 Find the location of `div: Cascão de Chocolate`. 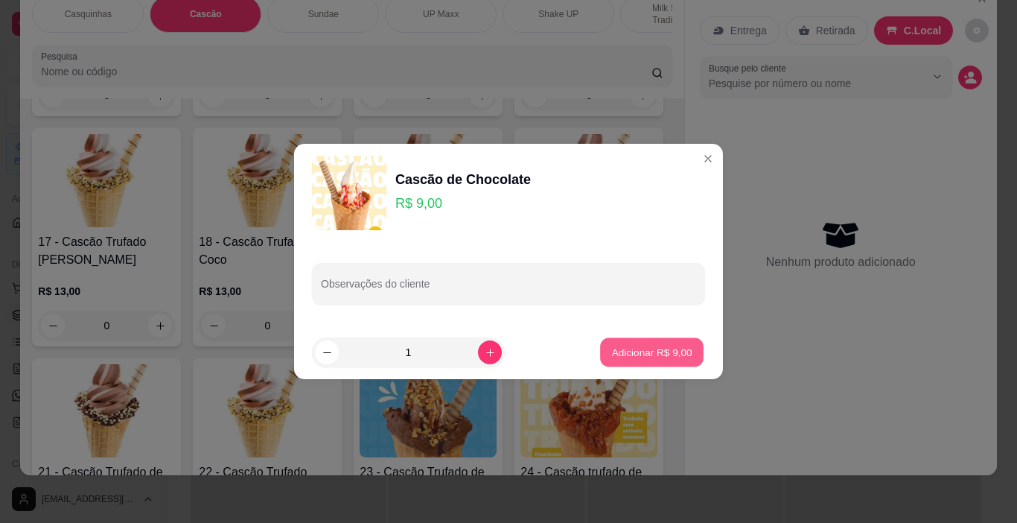

div: Cascão de Chocolate is located at coordinates (463, 179).